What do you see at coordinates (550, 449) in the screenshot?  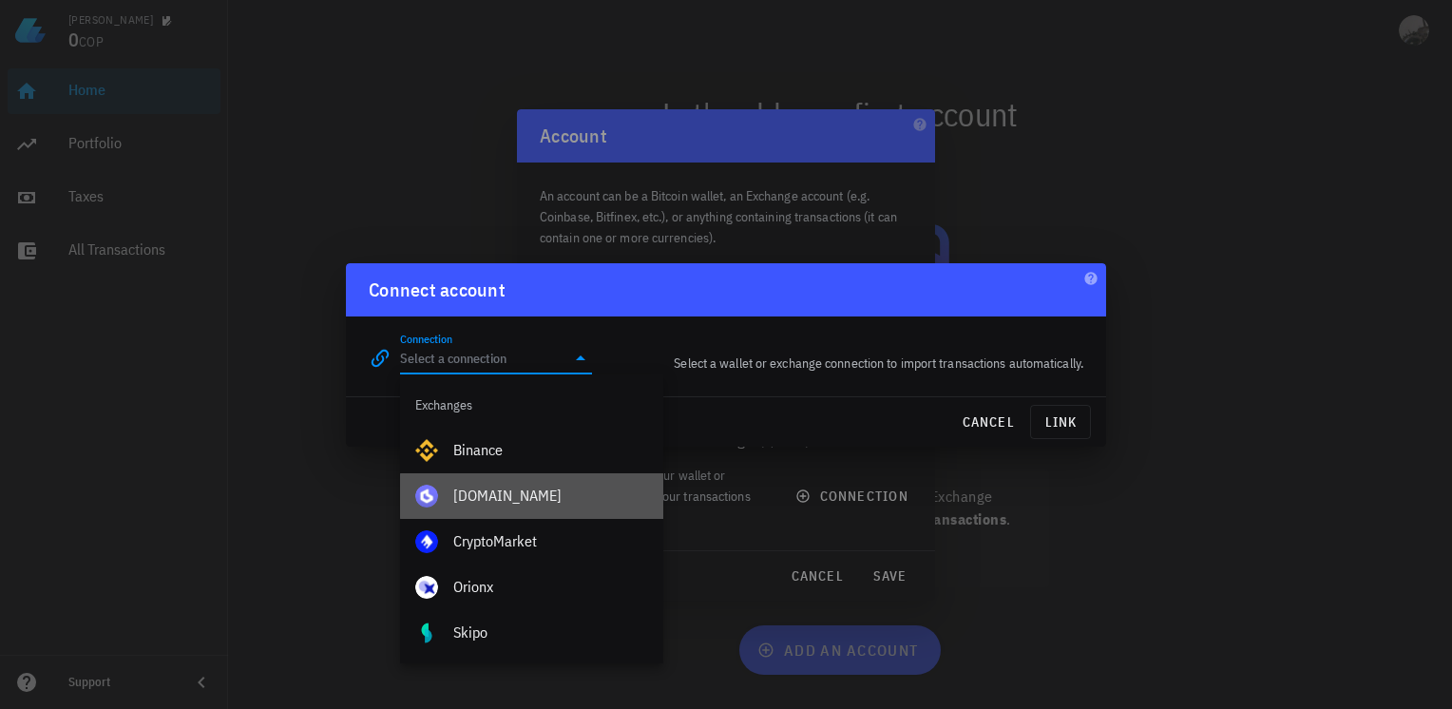 I see `div: Binance` at bounding box center [550, 449].